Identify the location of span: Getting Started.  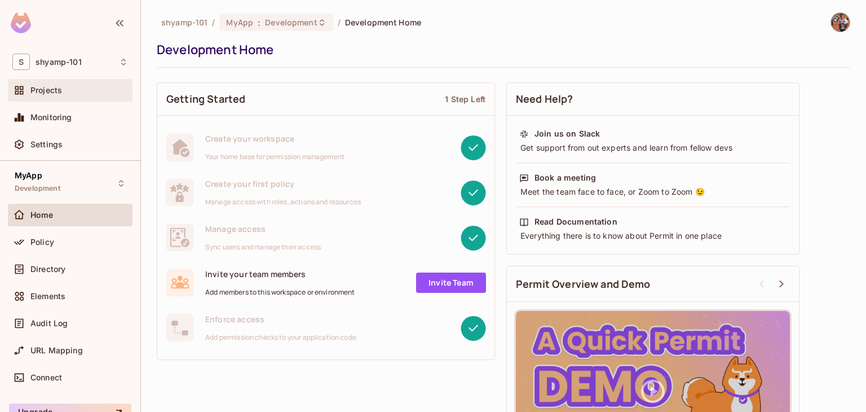
(206, 99).